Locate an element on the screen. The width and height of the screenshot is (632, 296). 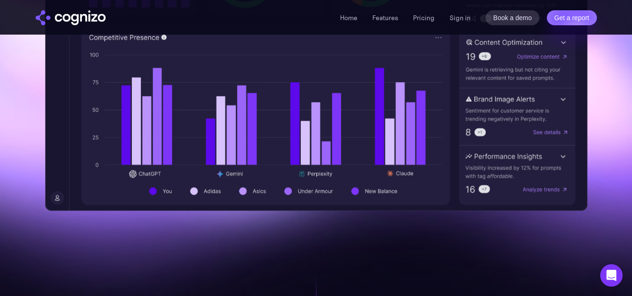
div: Open Intercom Messenger is located at coordinates (611, 275).